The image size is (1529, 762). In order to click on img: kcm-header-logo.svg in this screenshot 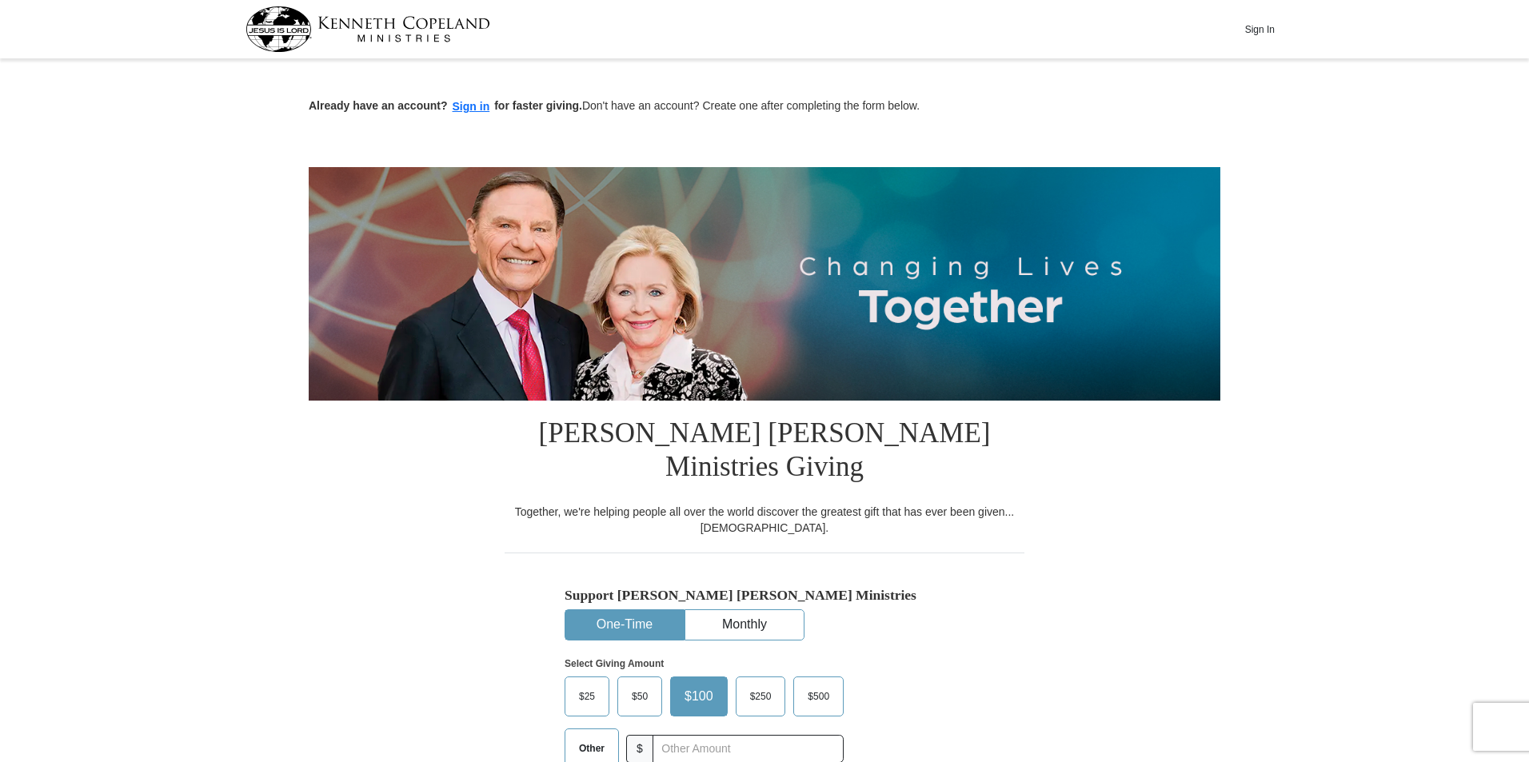, I will do `click(368, 29)`.